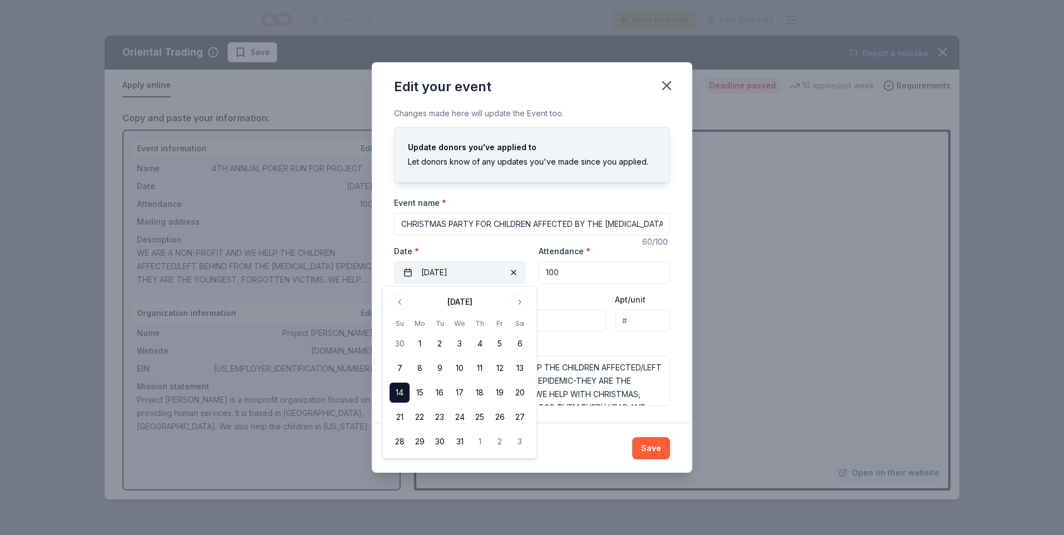 This screenshot has height=535, width=1064. What do you see at coordinates (520, 417) in the screenshot?
I see `button: 27` at bounding box center [520, 417].